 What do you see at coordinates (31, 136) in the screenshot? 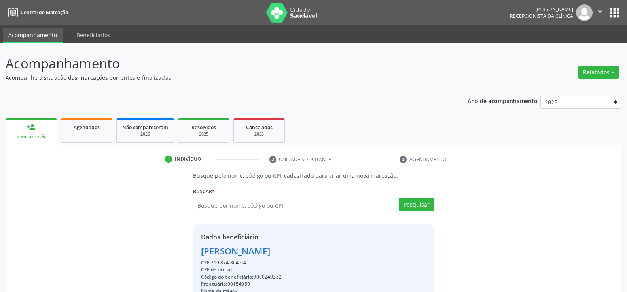
I see `div: Nova marcação` at bounding box center [31, 136].